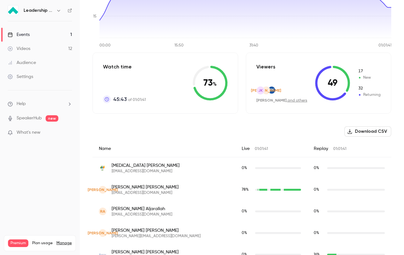  Describe the element at coordinates (105, 46) in the screenshot. I see `tspan: 00:00` at that location.